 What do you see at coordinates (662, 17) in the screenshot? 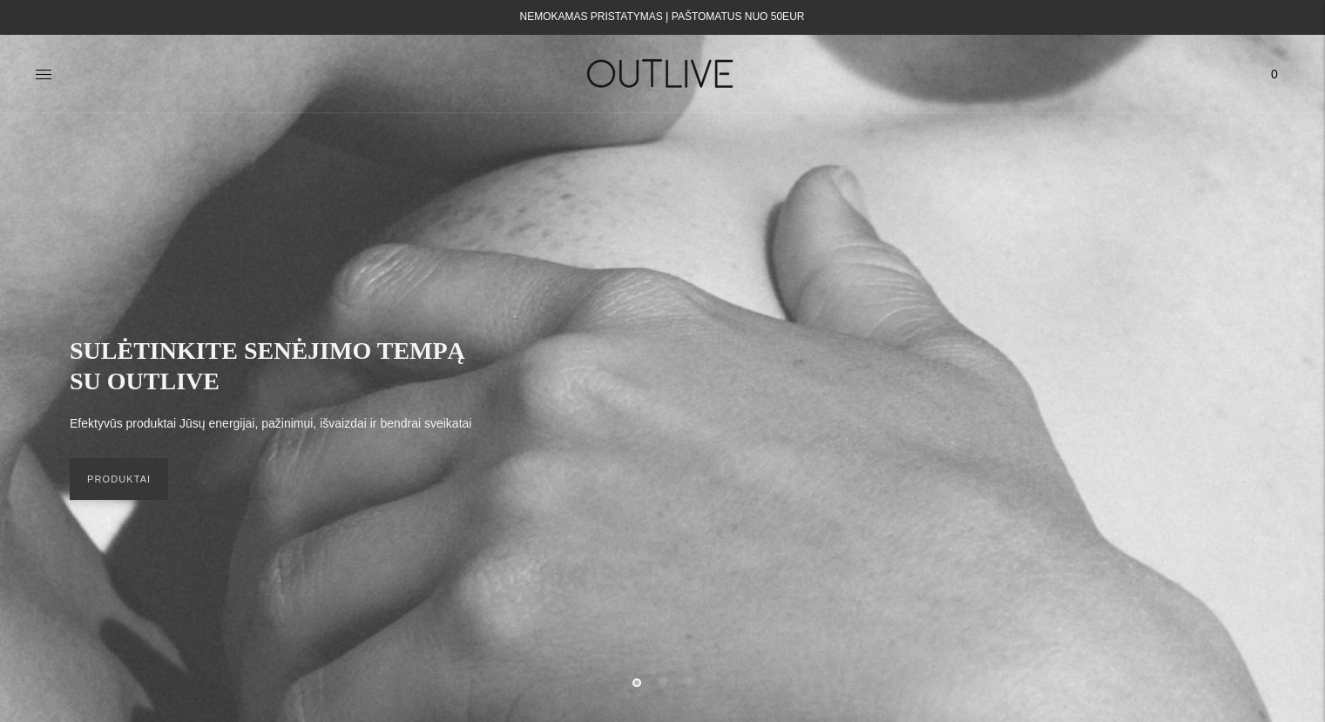
I see `div: NEMOKAMAS PRISTATYMAS Į PAŠTOMATUS NUO 50EUR` at bounding box center [662, 17].